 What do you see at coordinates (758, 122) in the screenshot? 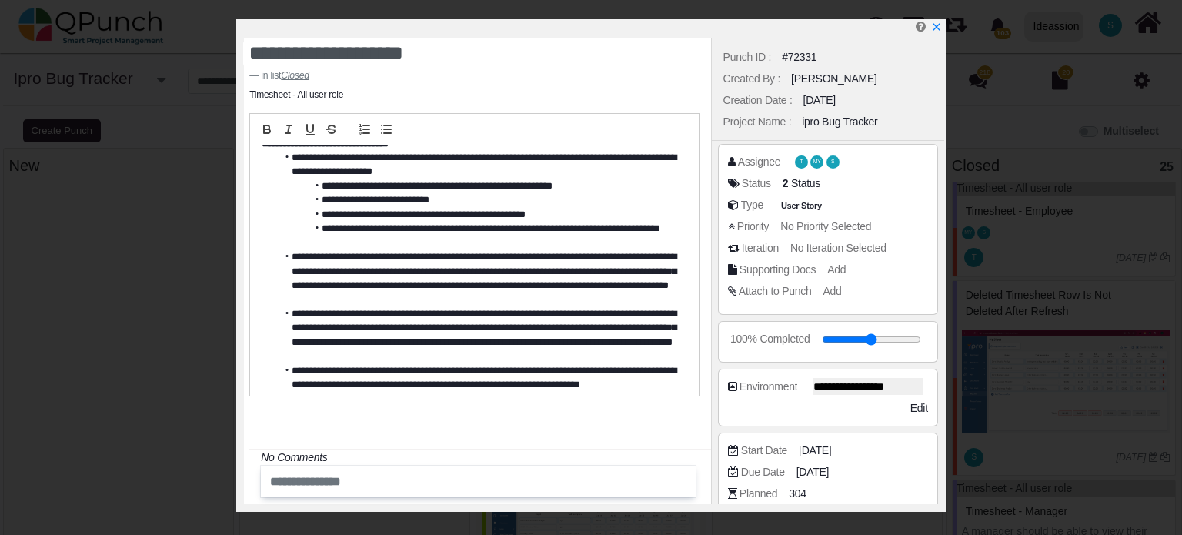
I see `div: Project Name :` at bounding box center [758, 122].